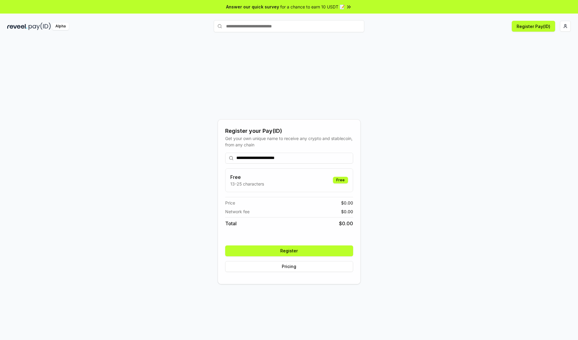  What do you see at coordinates (231, 223) in the screenshot?
I see `span: Total` at bounding box center [231, 223].